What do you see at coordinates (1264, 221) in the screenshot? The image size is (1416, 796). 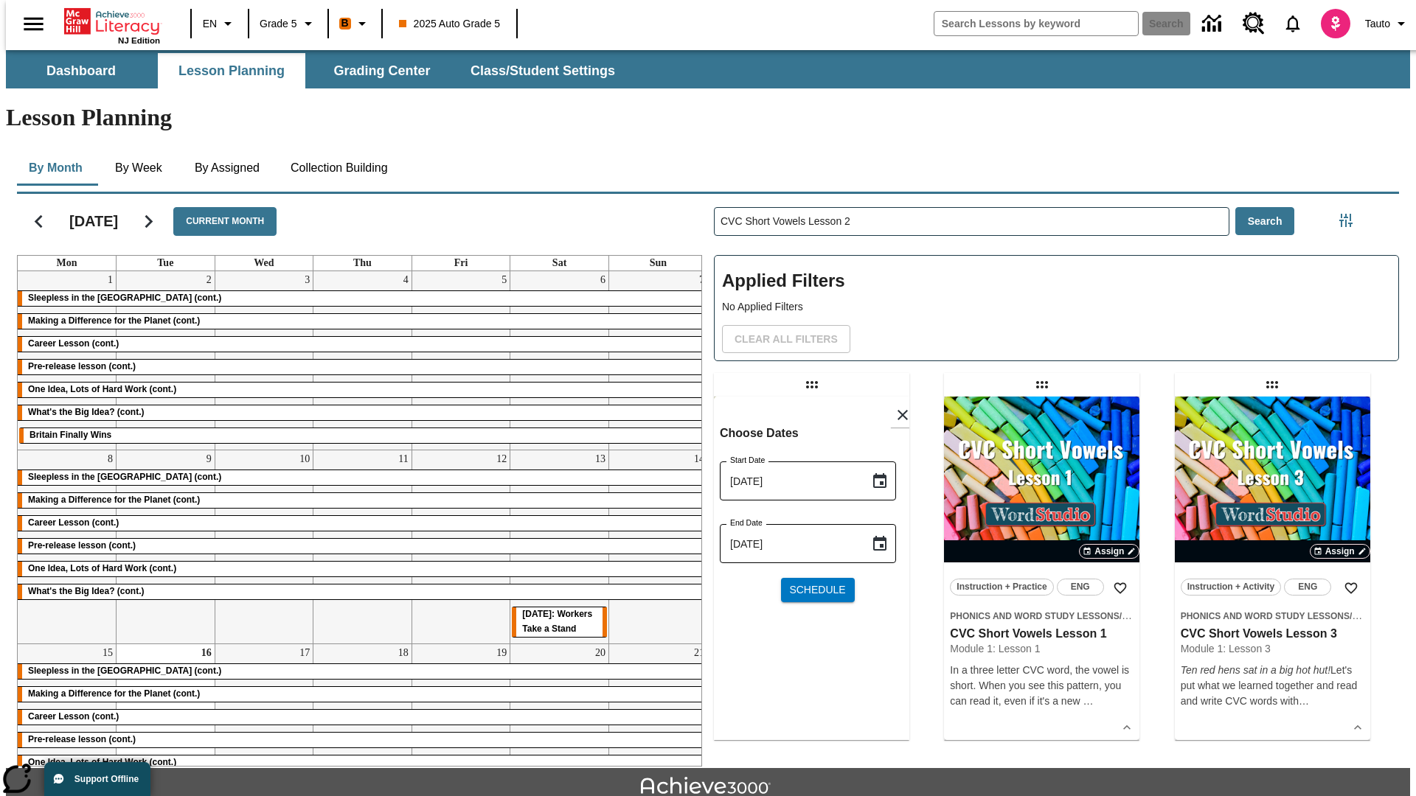 I see `button: Search` at bounding box center [1264, 221].